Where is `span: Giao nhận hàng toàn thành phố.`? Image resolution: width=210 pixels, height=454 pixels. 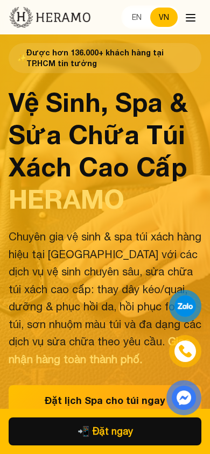
span: Giao nhận hàng toàn thành phố. is located at coordinates (100, 350).